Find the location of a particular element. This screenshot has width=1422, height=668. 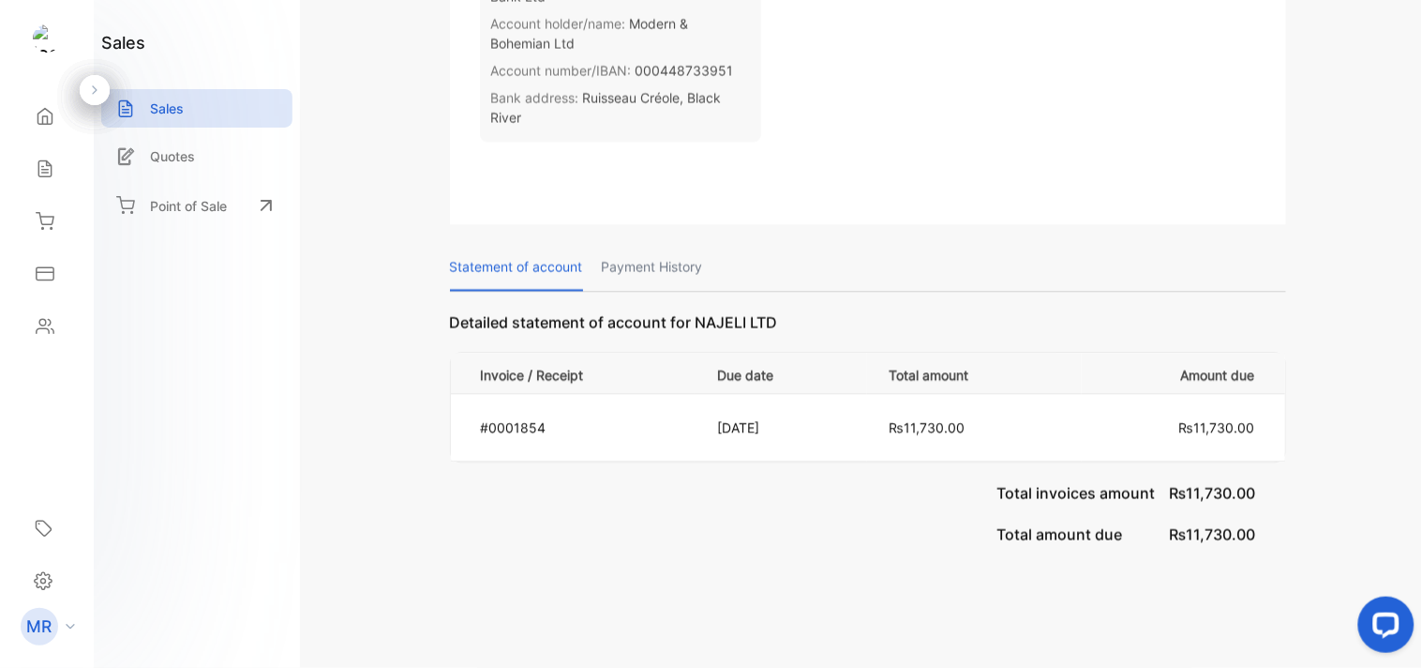

p: Detailed statement of account for NAJELI LTD is located at coordinates (868, 331).